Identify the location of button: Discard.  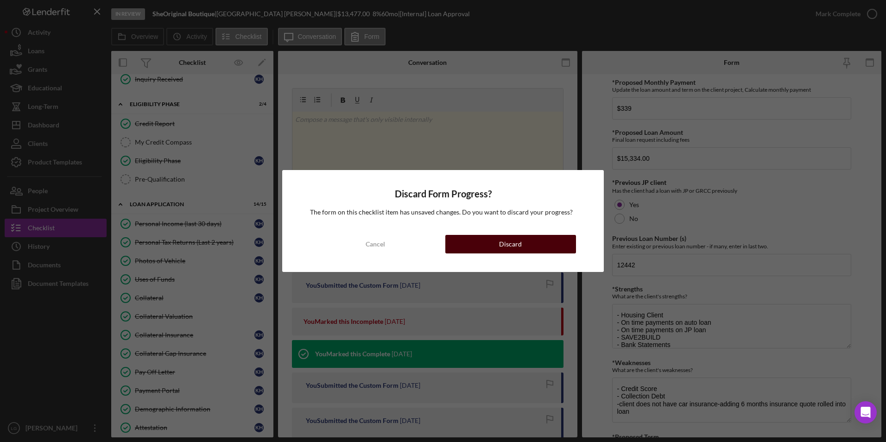
(511, 244).